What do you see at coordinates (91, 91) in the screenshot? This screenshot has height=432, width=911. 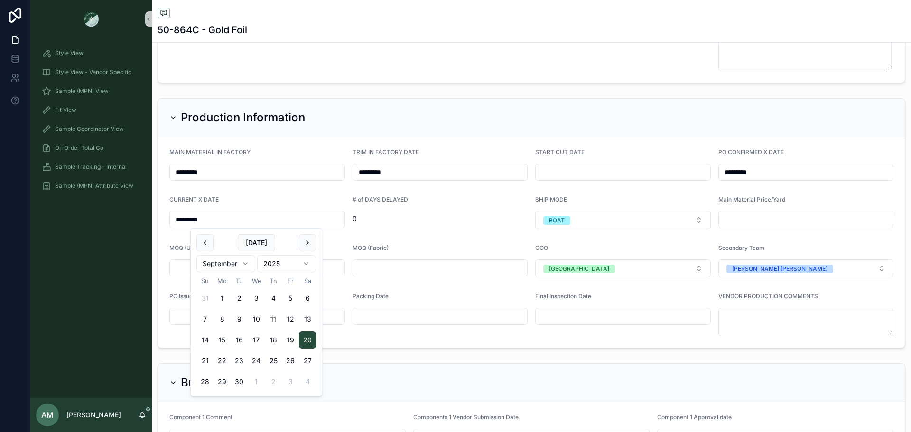 I see `a: Sample (MPN) View` at bounding box center [91, 91].